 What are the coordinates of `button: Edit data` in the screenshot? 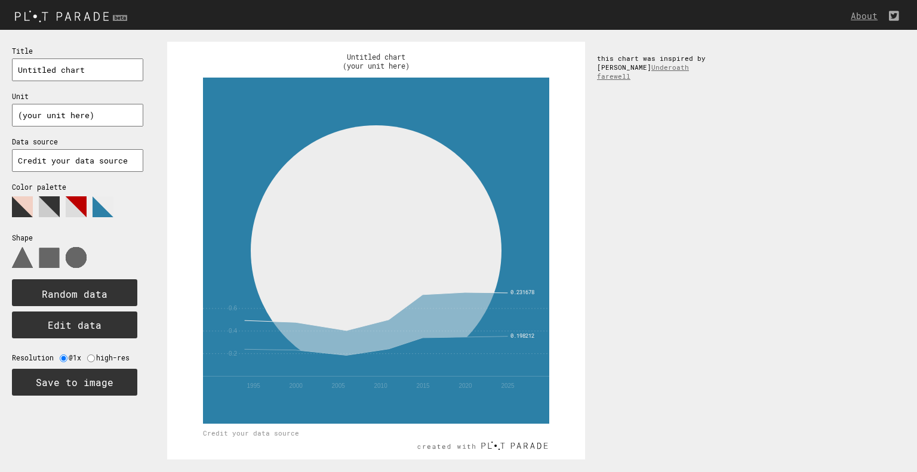 It's located at (75, 325).